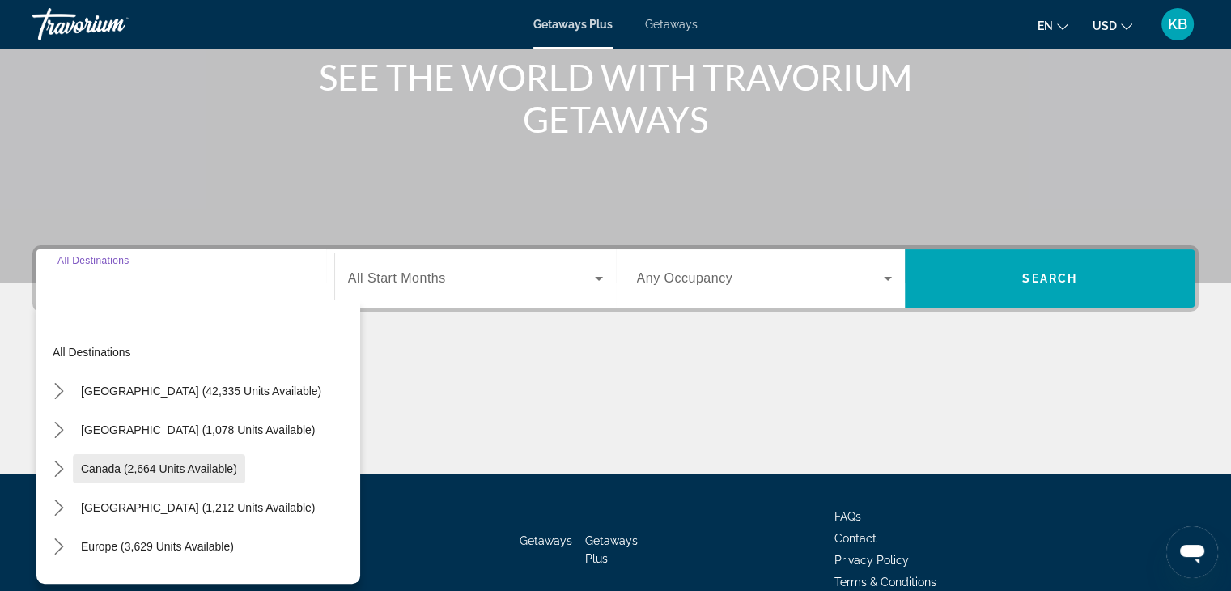 The width and height of the screenshot is (1231, 591). Describe the element at coordinates (856, 538) in the screenshot. I see `a: Contact` at that location.